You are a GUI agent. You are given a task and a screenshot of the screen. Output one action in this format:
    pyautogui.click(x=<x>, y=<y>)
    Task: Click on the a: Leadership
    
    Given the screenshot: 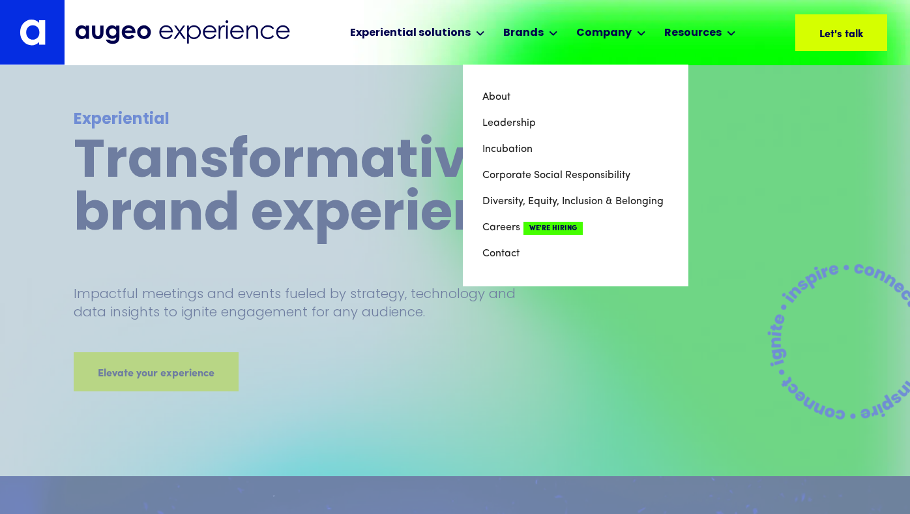 What is the action you would take?
    pyautogui.click(x=576, y=123)
    